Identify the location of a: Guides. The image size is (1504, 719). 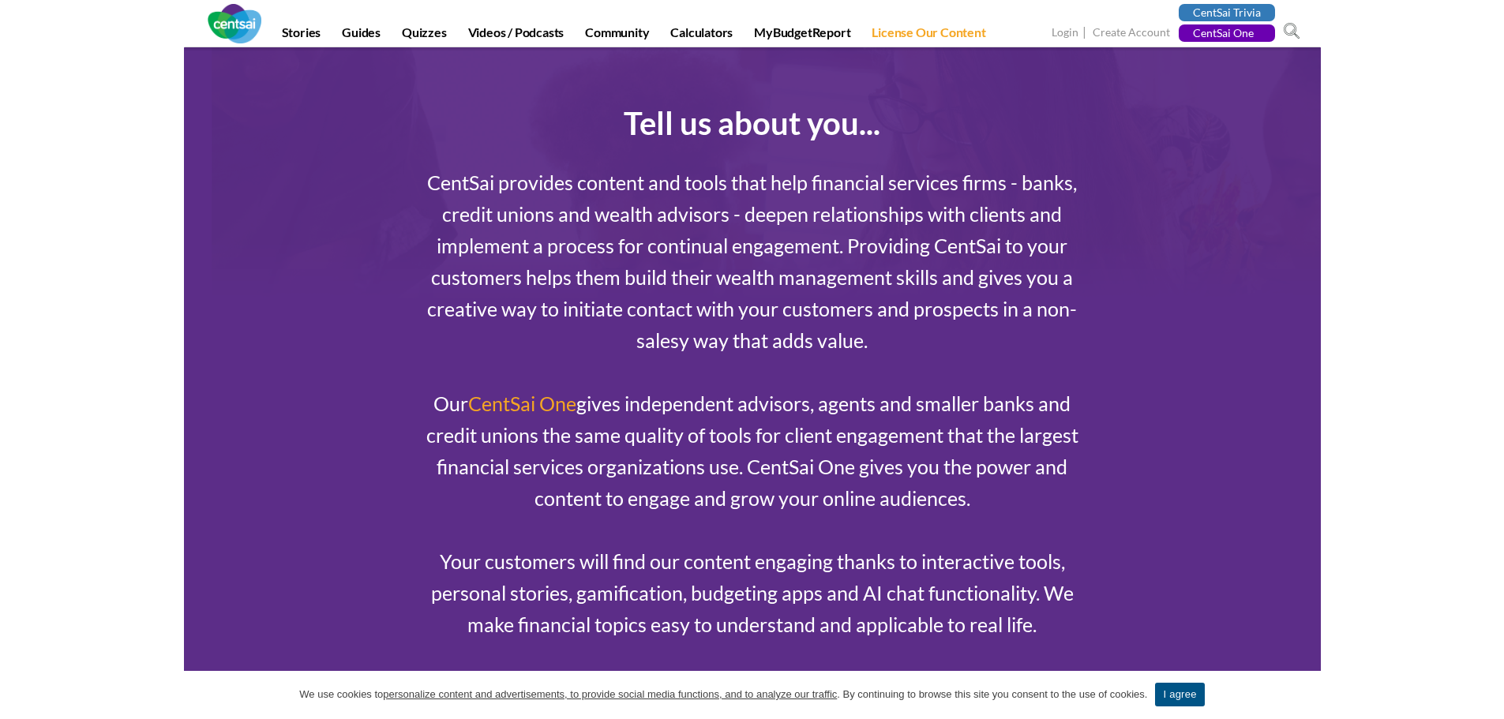
(361, 36).